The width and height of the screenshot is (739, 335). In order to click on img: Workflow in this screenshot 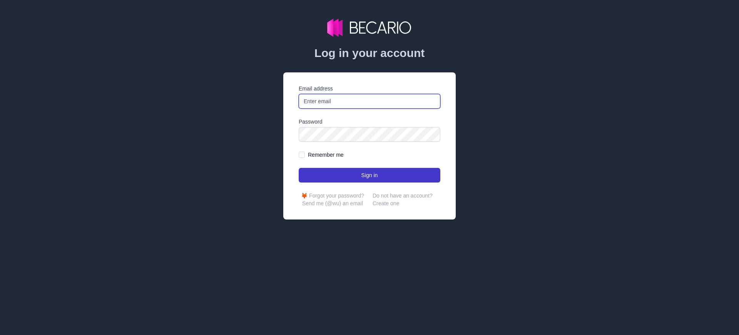, I will do `click(369, 28)`.